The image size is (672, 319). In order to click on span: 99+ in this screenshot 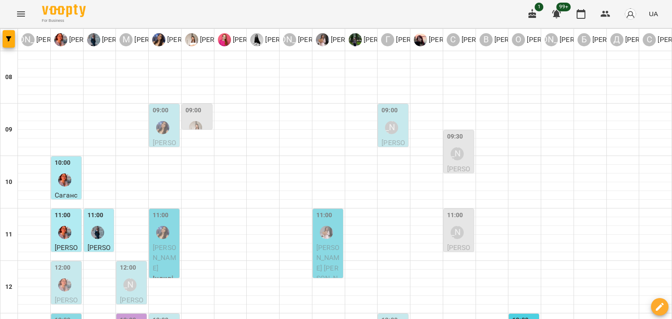, I will do `click(563, 7)`.